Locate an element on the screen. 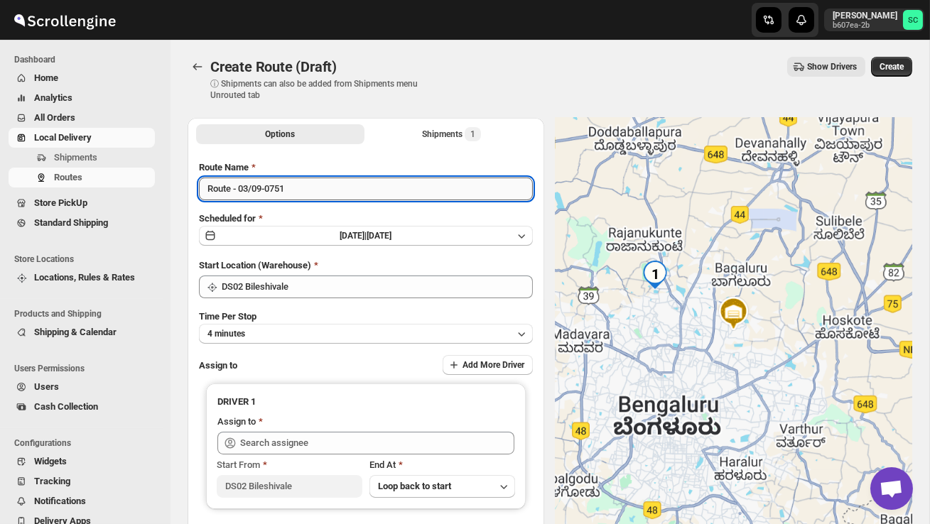  span: Add More Driver is located at coordinates (493, 365).